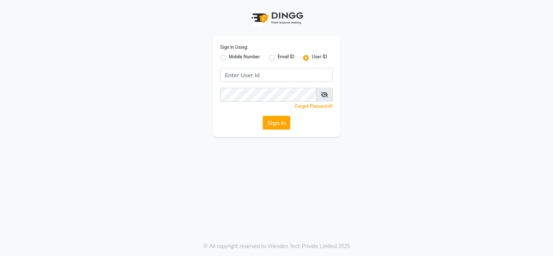 The image size is (553, 256). What do you see at coordinates (314, 106) in the screenshot?
I see `a: Forgot Password?` at bounding box center [314, 106].